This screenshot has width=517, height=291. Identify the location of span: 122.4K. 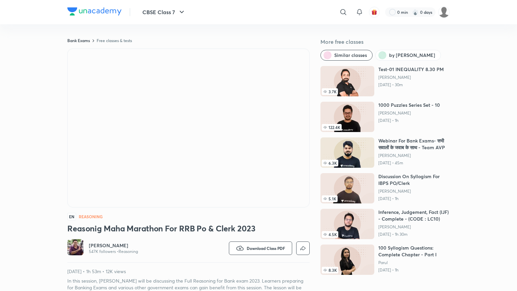
(332, 127).